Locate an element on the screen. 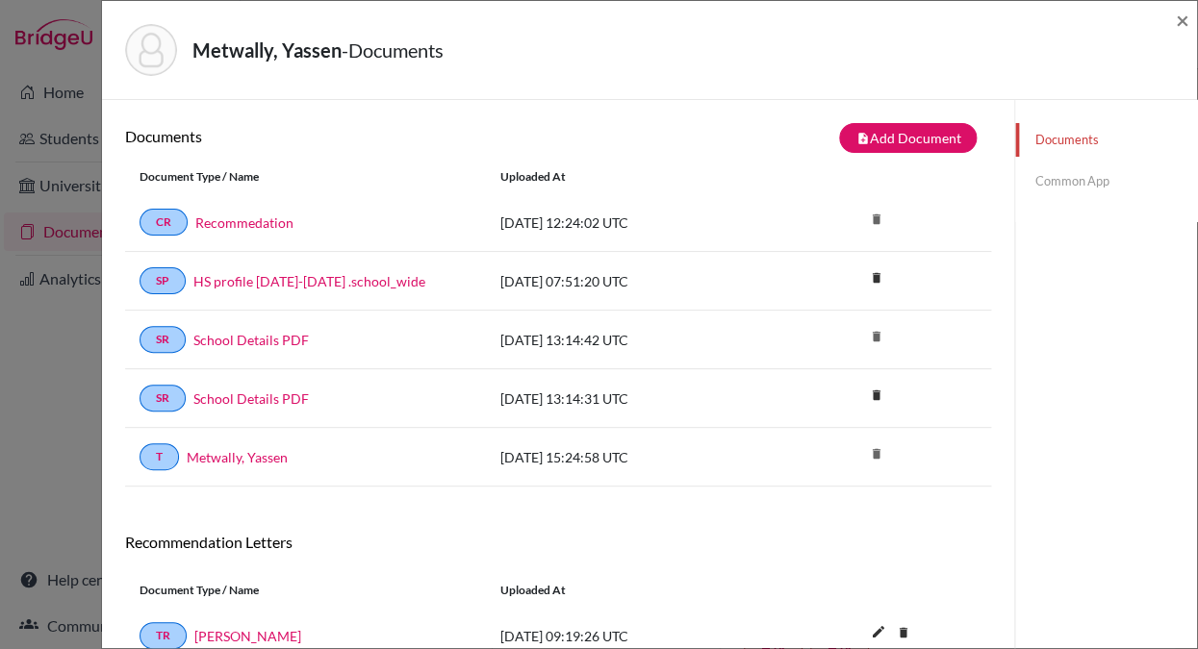 Image resolution: width=1198 pixels, height=649 pixels. a: Metwally, Yassen is located at coordinates (237, 457).